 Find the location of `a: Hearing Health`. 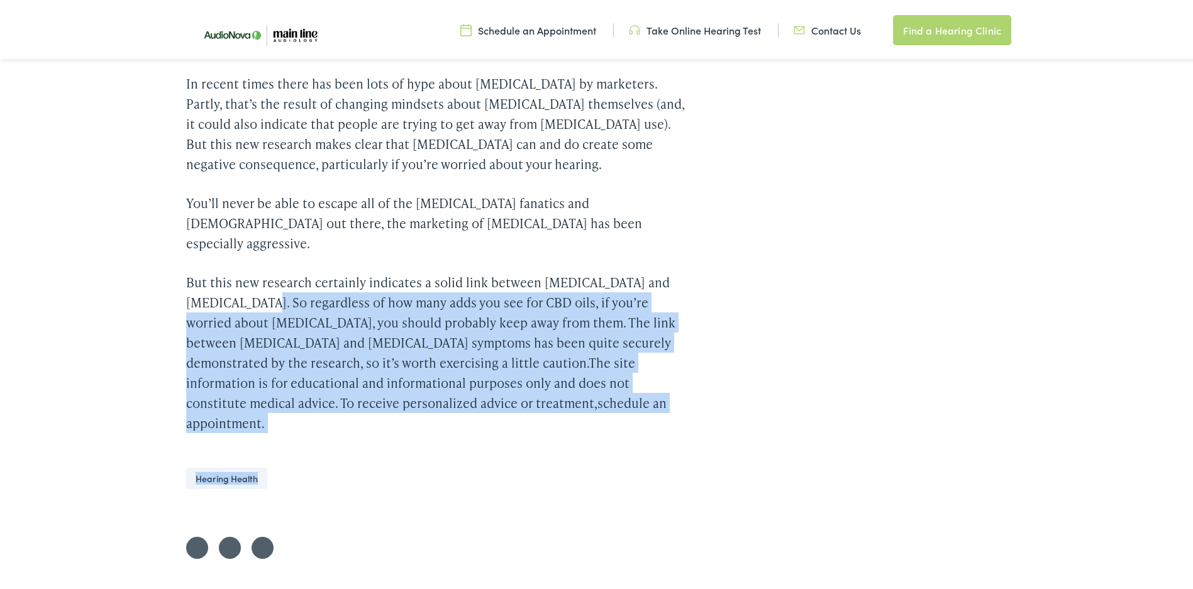

a: Hearing Health is located at coordinates (226, 476).